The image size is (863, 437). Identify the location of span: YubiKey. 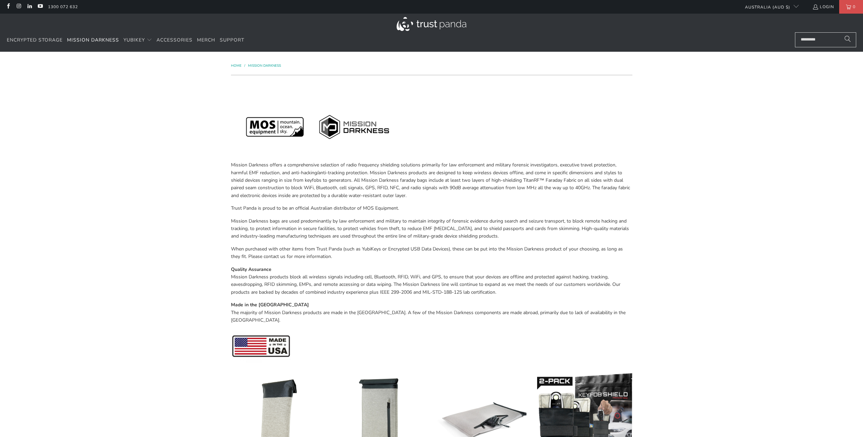
(134, 40).